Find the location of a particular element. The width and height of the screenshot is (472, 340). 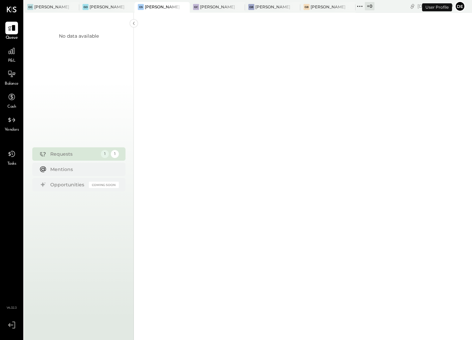

div: Coming Soon is located at coordinates (104, 185).